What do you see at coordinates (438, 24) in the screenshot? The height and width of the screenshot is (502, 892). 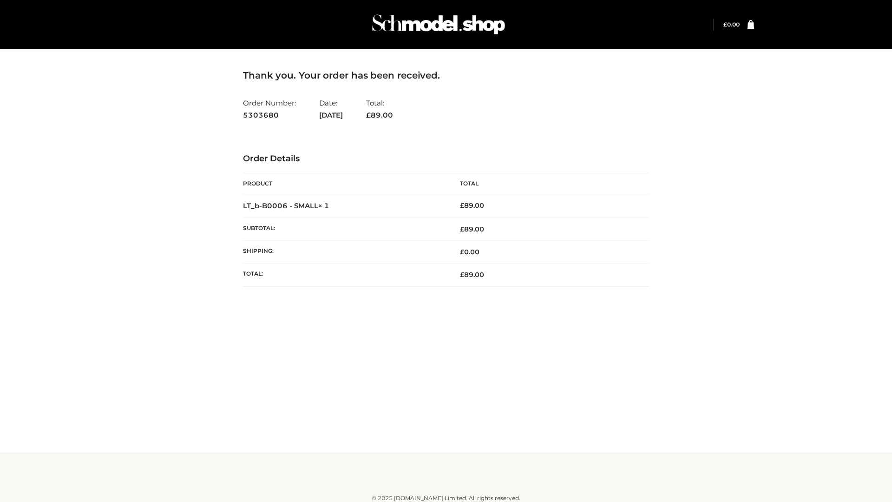 I see `a: Schmodel Admin 964` at bounding box center [438, 24].